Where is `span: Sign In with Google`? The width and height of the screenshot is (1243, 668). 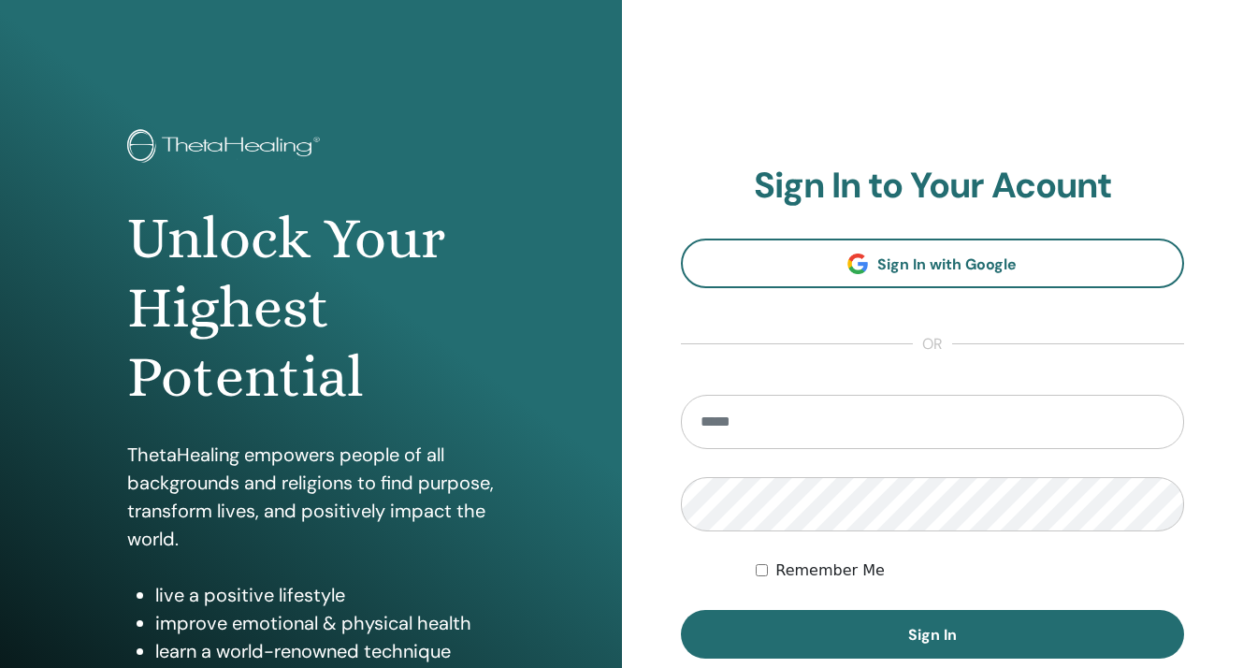
span: Sign In with Google is located at coordinates (946, 264).